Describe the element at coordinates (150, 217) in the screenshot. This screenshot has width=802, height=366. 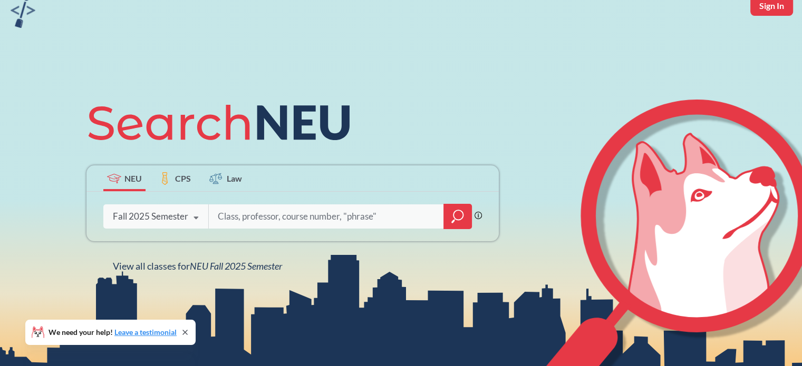
I see `div: Fall 2025 Semester` at that location.